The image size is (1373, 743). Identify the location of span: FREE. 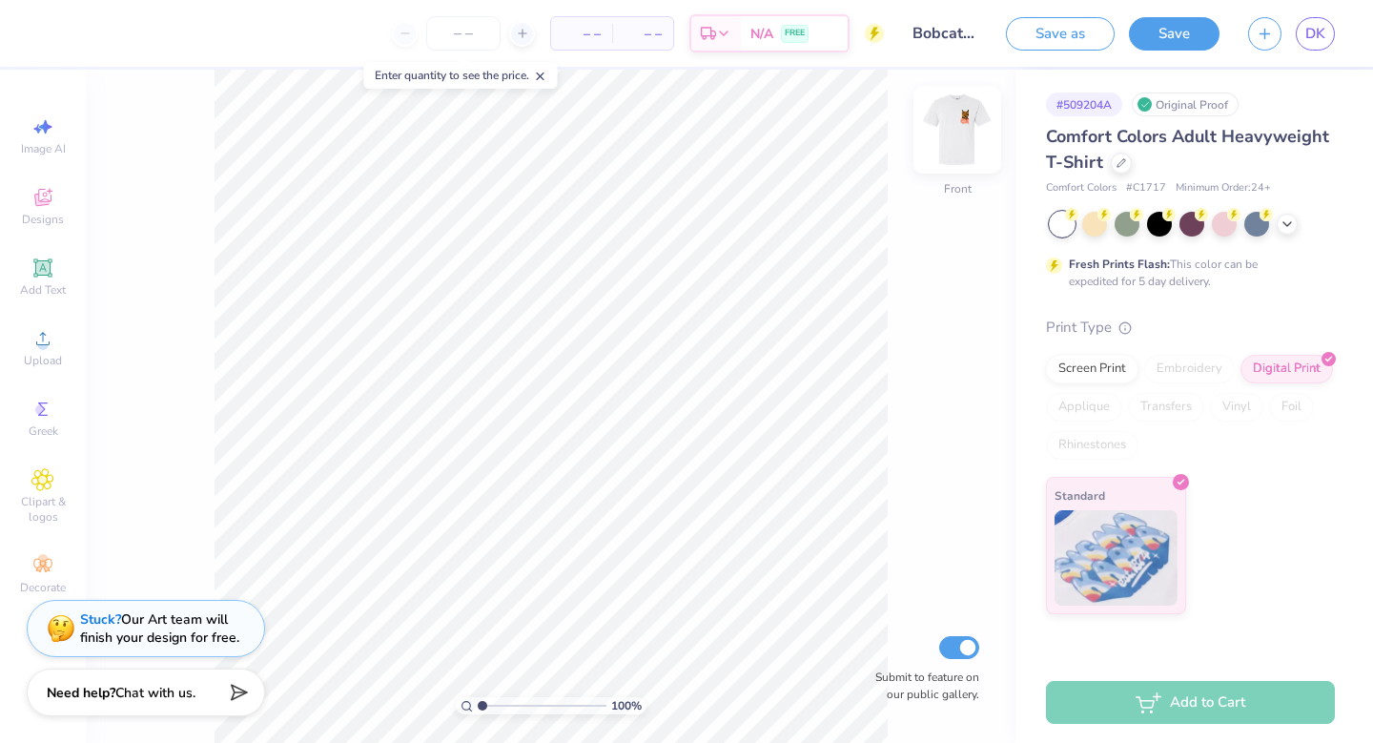
(794, 33).